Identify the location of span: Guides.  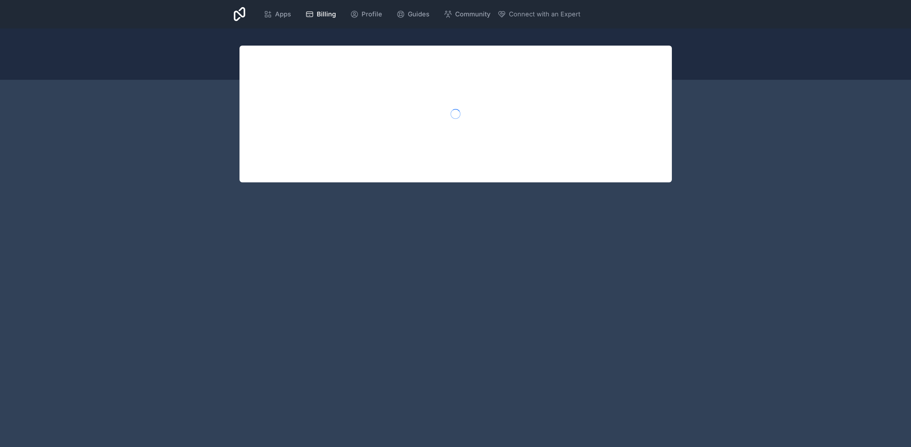
(419, 14).